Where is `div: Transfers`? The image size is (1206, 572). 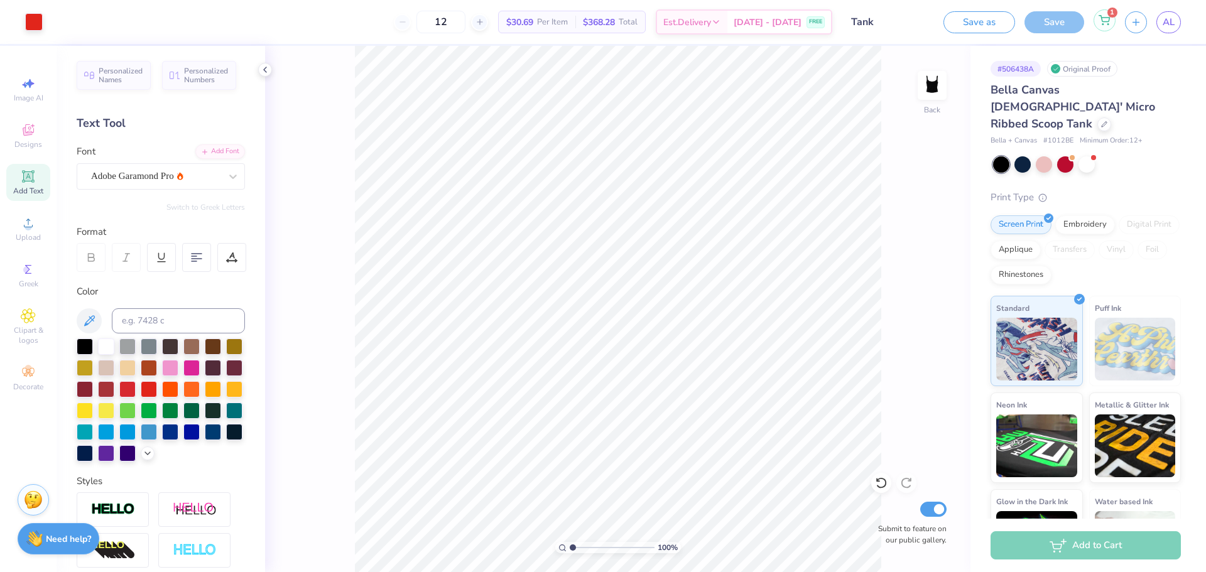
div: Transfers is located at coordinates (1070, 250).